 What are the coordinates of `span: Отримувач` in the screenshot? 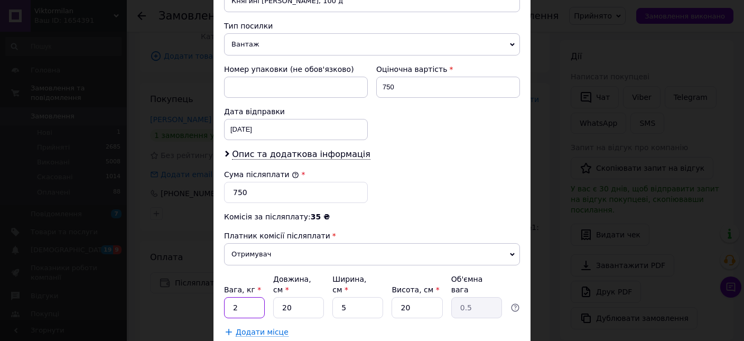 It's located at (372, 254).